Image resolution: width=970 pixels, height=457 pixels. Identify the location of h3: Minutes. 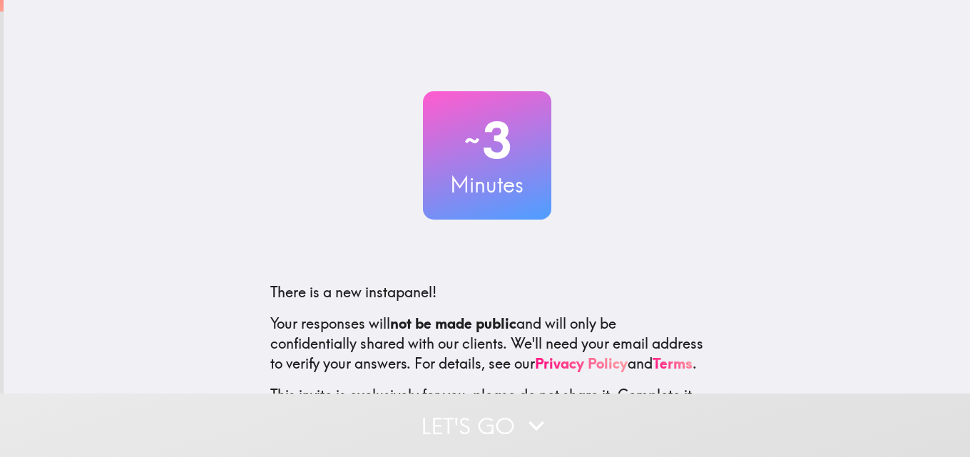
(487, 185).